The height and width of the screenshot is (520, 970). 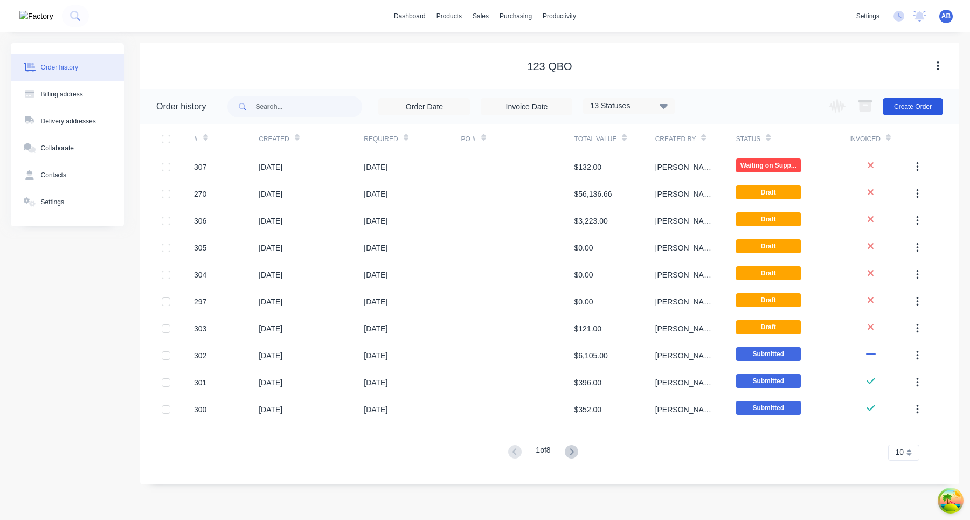 What do you see at coordinates (543, 453) in the screenshot?
I see `div: 1 of 8` at bounding box center [543, 453].